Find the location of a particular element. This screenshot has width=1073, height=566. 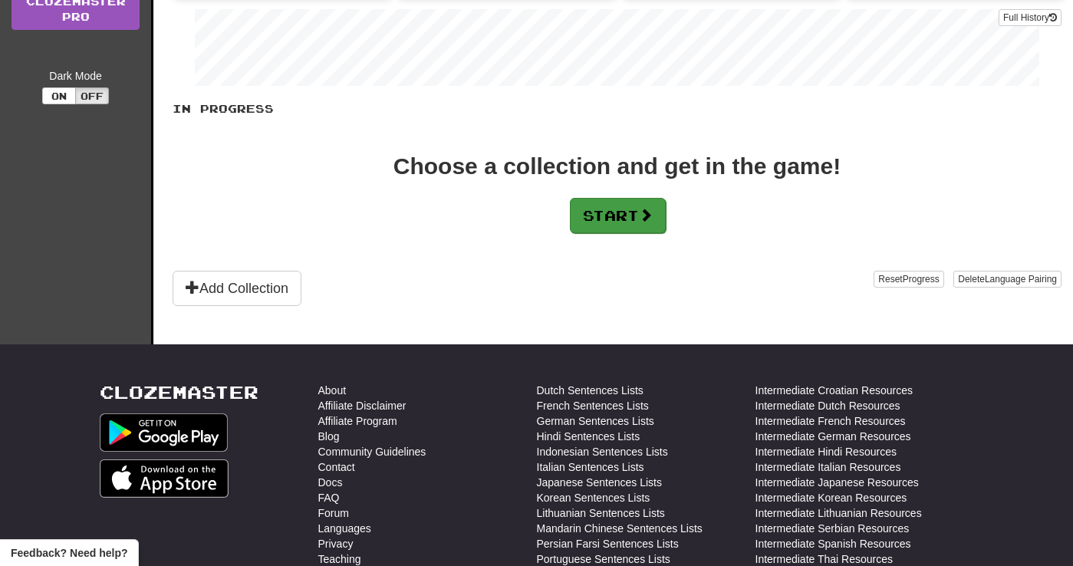

button: On is located at coordinates (59, 96).